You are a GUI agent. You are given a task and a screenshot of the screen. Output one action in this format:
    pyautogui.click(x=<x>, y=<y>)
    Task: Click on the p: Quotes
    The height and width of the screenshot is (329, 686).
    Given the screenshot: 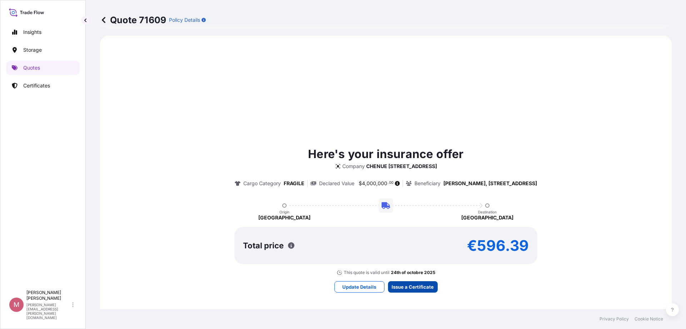 What is the action you would take?
    pyautogui.click(x=31, y=68)
    